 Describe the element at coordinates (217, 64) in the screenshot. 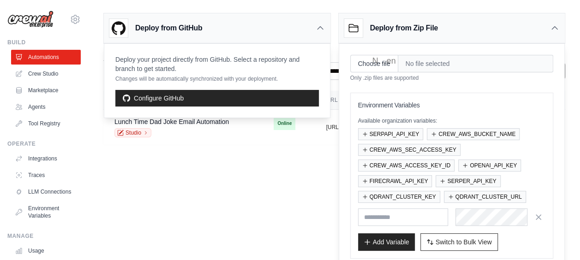

I see `p: Deploy your project directly from GitHub. Select a repository and branch to get started.` at that location.